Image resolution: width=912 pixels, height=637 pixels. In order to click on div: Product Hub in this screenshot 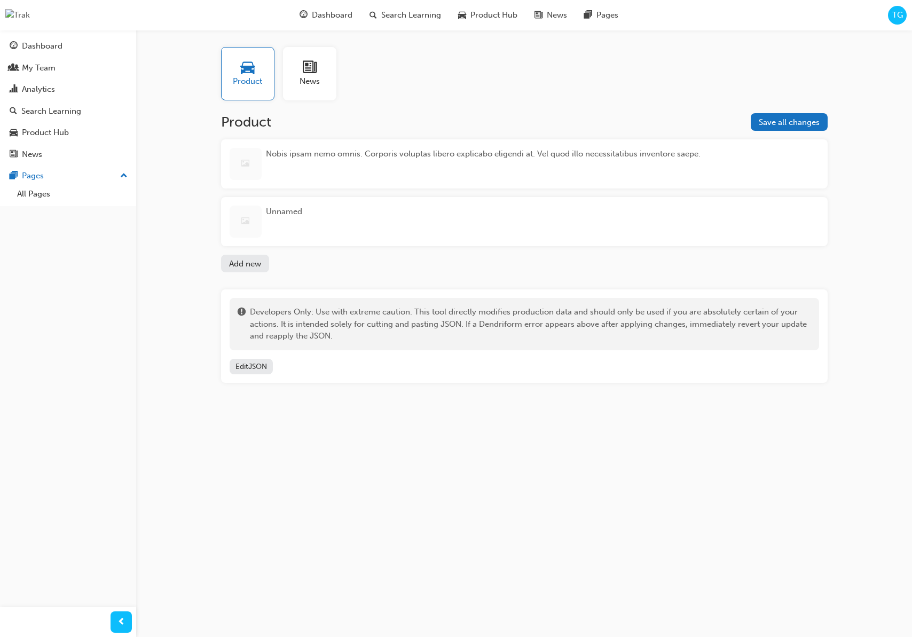, I will do `click(45, 132)`.